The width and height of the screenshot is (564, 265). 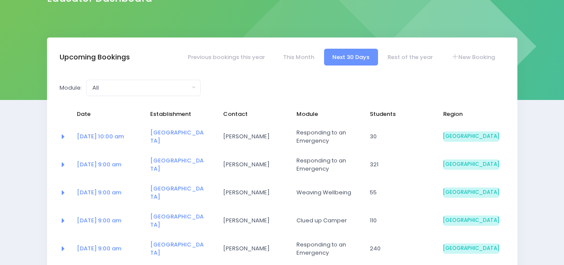 I want to click on td: 321, so click(x=401, y=165).